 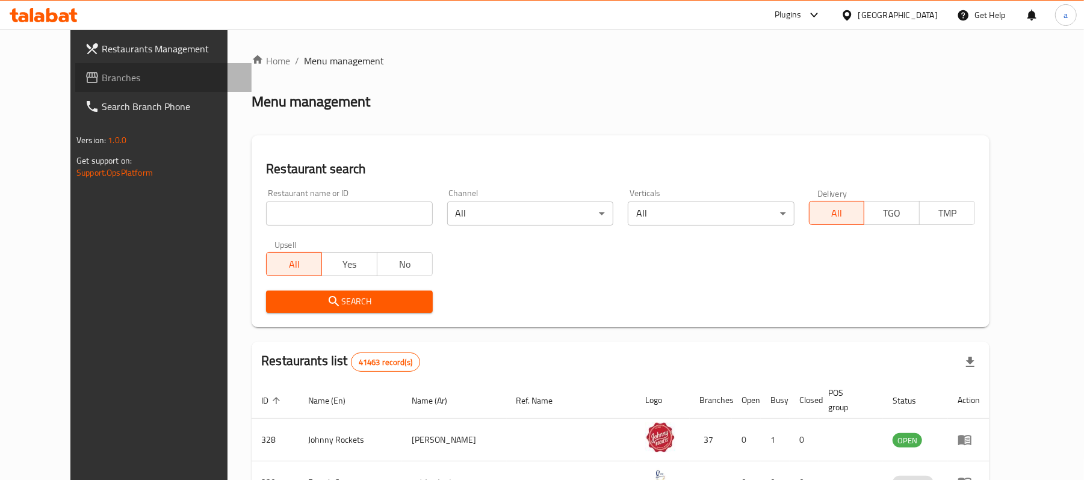 What do you see at coordinates (804, 400) in the screenshot?
I see `th: Closed` at bounding box center [804, 400].